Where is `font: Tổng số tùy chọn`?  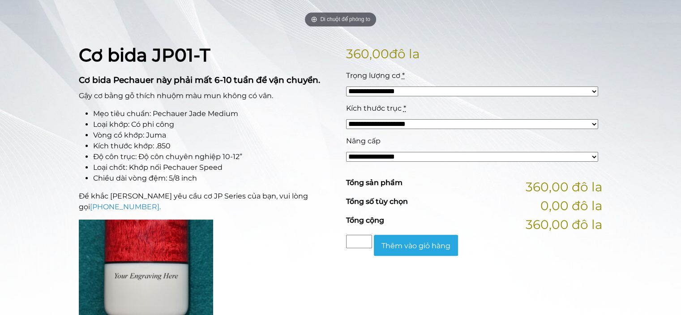 font: Tổng số tùy chọn is located at coordinates (377, 201).